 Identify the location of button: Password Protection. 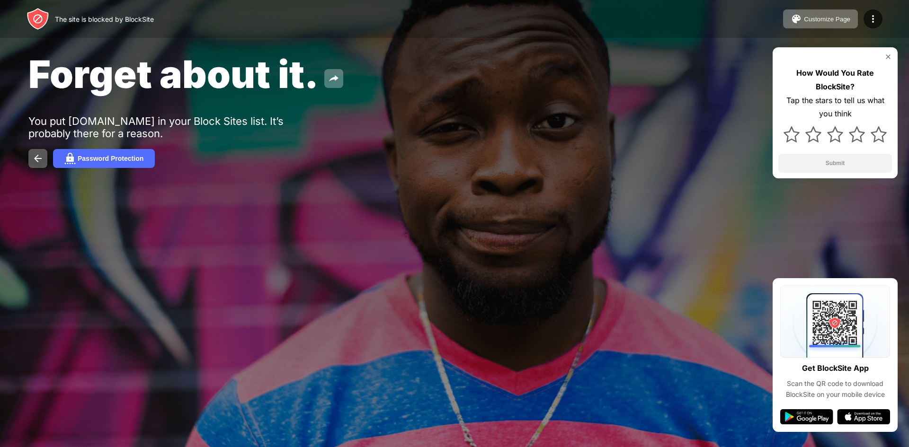
(104, 159).